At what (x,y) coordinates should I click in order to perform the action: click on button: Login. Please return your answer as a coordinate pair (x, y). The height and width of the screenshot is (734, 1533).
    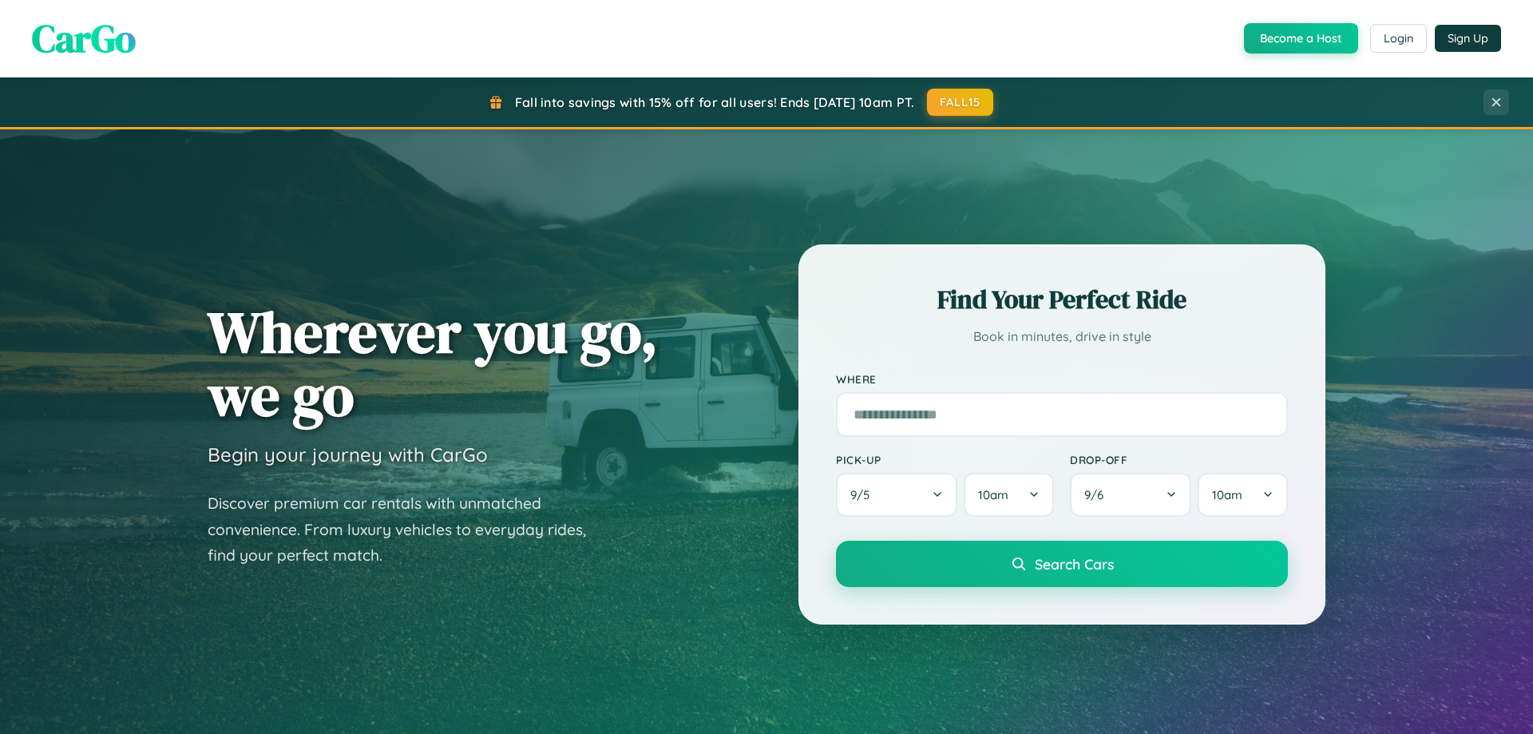
    Looking at the image, I should click on (1398, 38).